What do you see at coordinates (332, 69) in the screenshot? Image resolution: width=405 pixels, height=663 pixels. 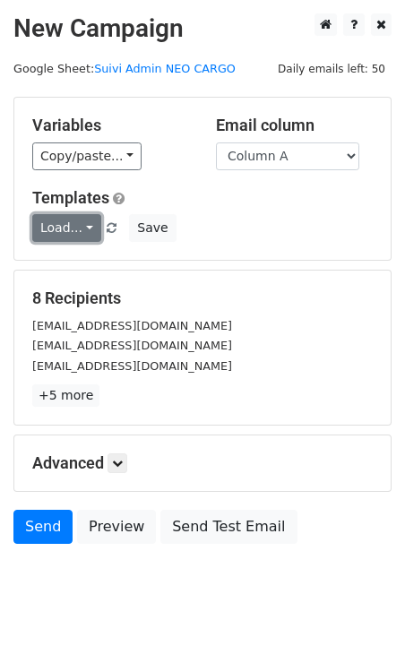 I see `span: Daily emails left: 50` at bounding box center [332, 69].